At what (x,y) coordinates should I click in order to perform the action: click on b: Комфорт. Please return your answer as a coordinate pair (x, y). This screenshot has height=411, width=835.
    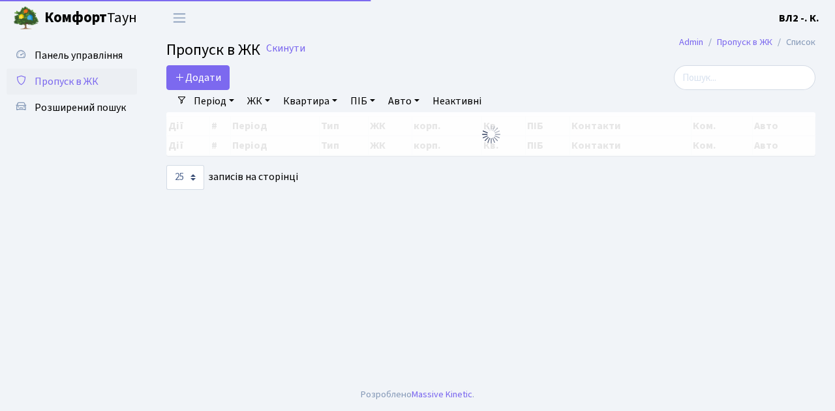
    Looking at the image, I should click on (76, 18).